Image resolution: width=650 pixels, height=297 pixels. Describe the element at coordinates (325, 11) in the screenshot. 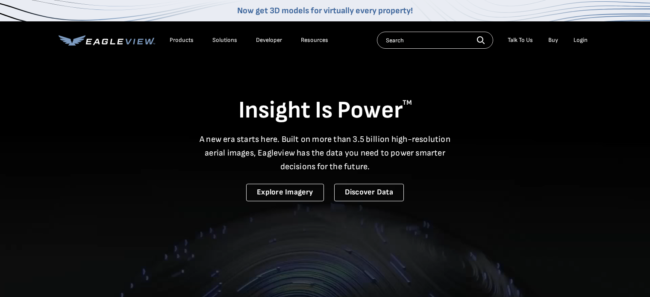

I see `a: Now get 3D models for virtually every property!` at that location.